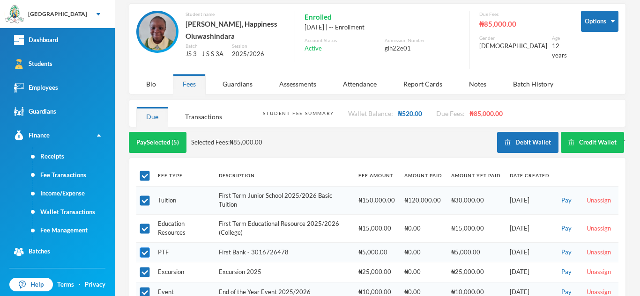  I want to click on div: Transactions, so click(203, 117).